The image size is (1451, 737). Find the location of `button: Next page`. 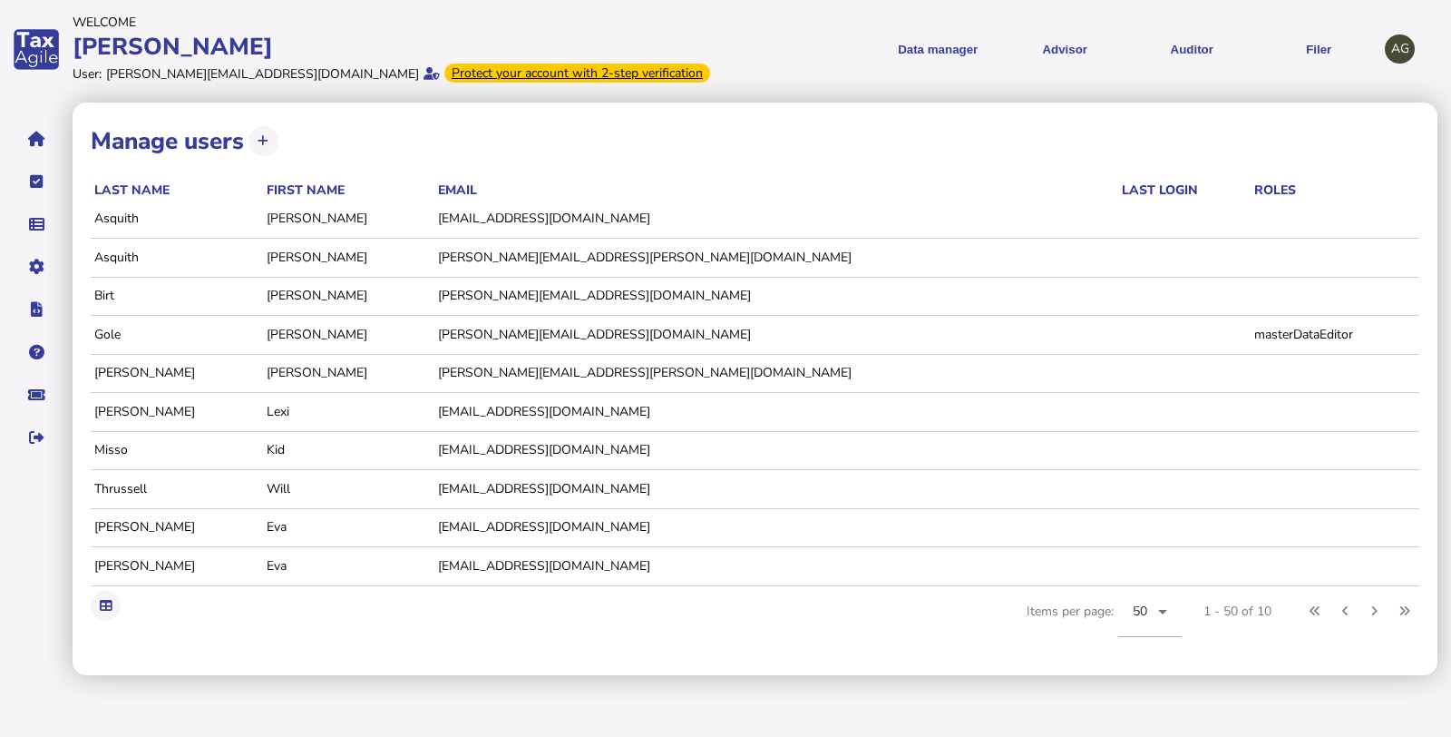

button: Next page is located at coordinates (1374, 611).